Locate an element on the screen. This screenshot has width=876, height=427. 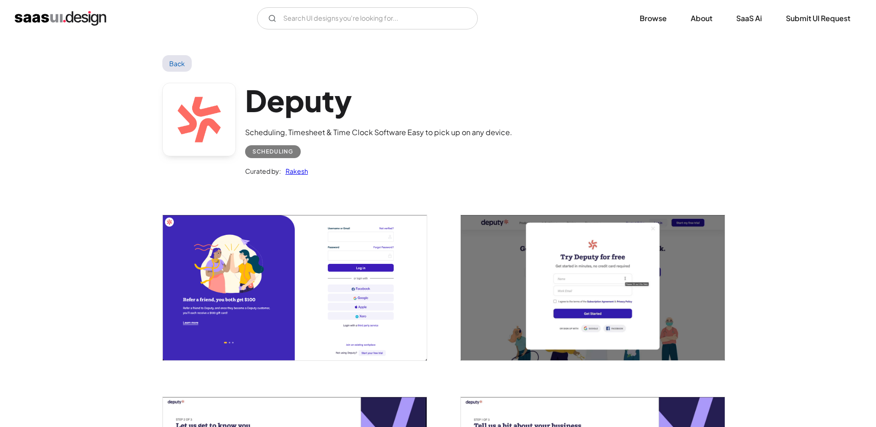
a: Rakesh is located at coordinates (294, 171).